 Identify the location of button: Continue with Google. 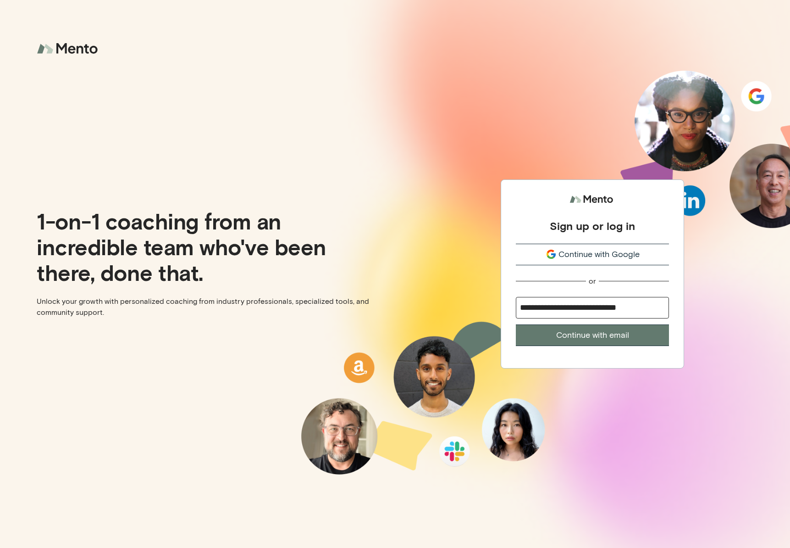
(592, 254).